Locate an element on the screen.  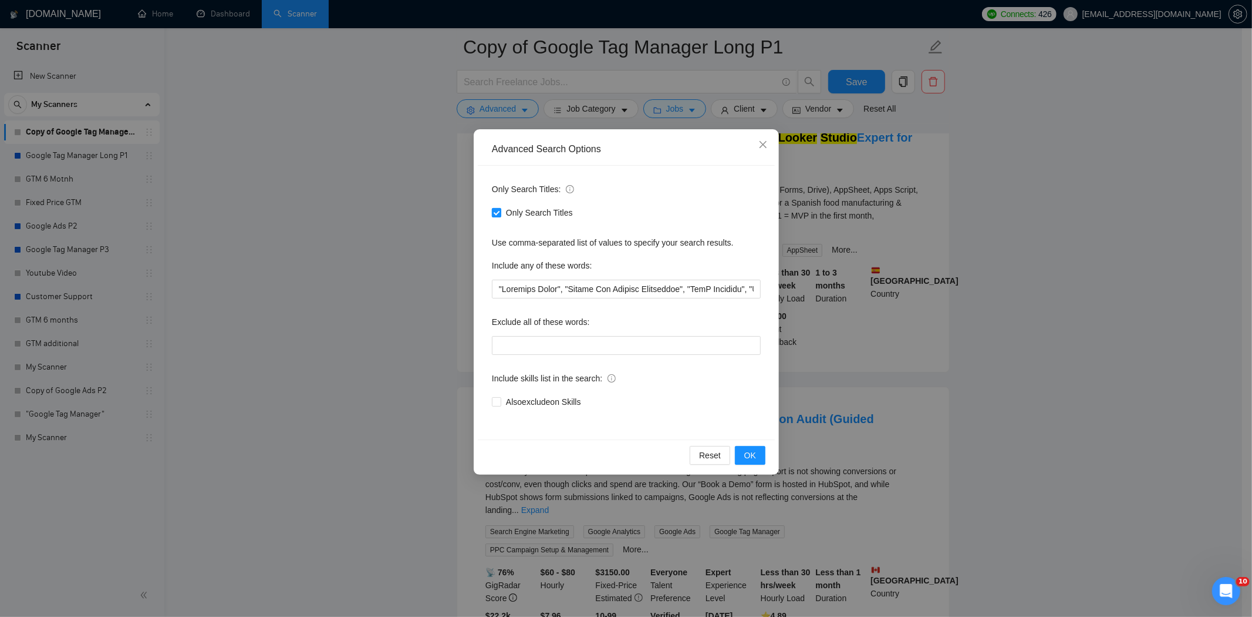
button: OK is located at coordinates (750, 455).